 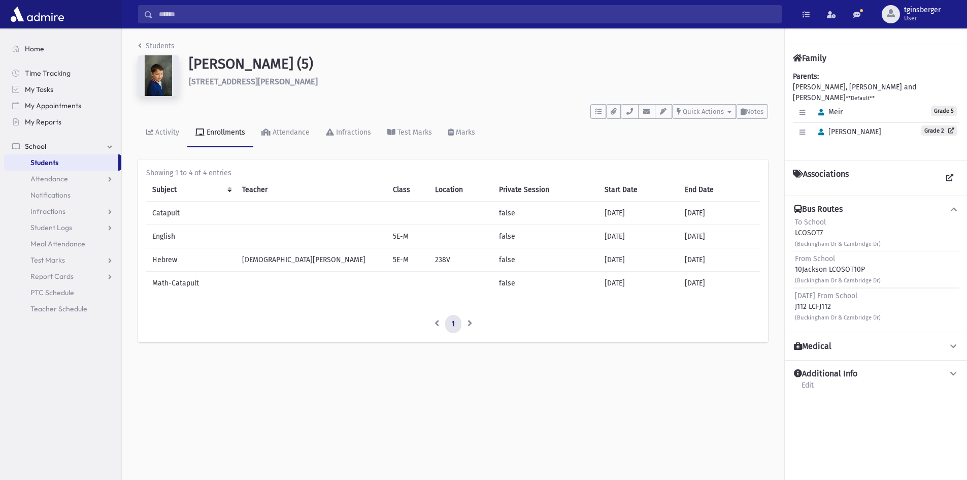 What do you see at coordinates (48, 73) in the screenshot?
I see `span: Time Tracking` at bounding box center [48, 73].